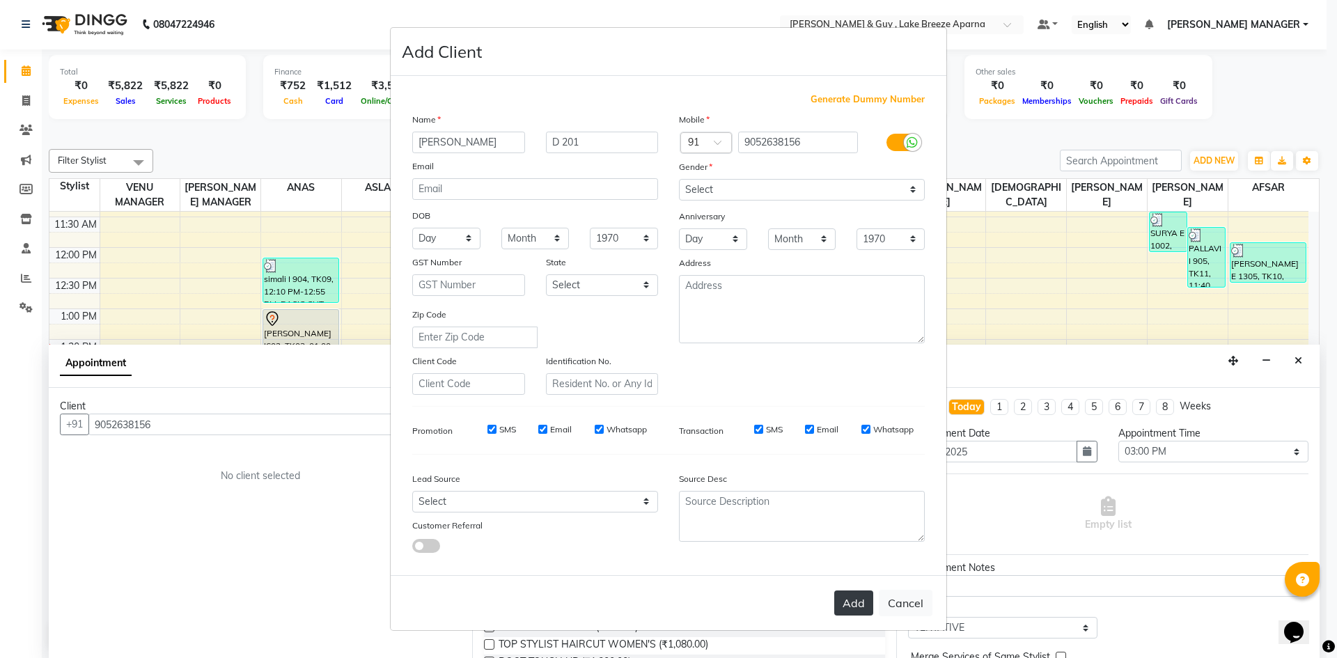 The image size is (1337, 658). What do you see at coordinates (433, 431) in the screenshot?
I see `label: Promotion` at bounding box center [433, 431].